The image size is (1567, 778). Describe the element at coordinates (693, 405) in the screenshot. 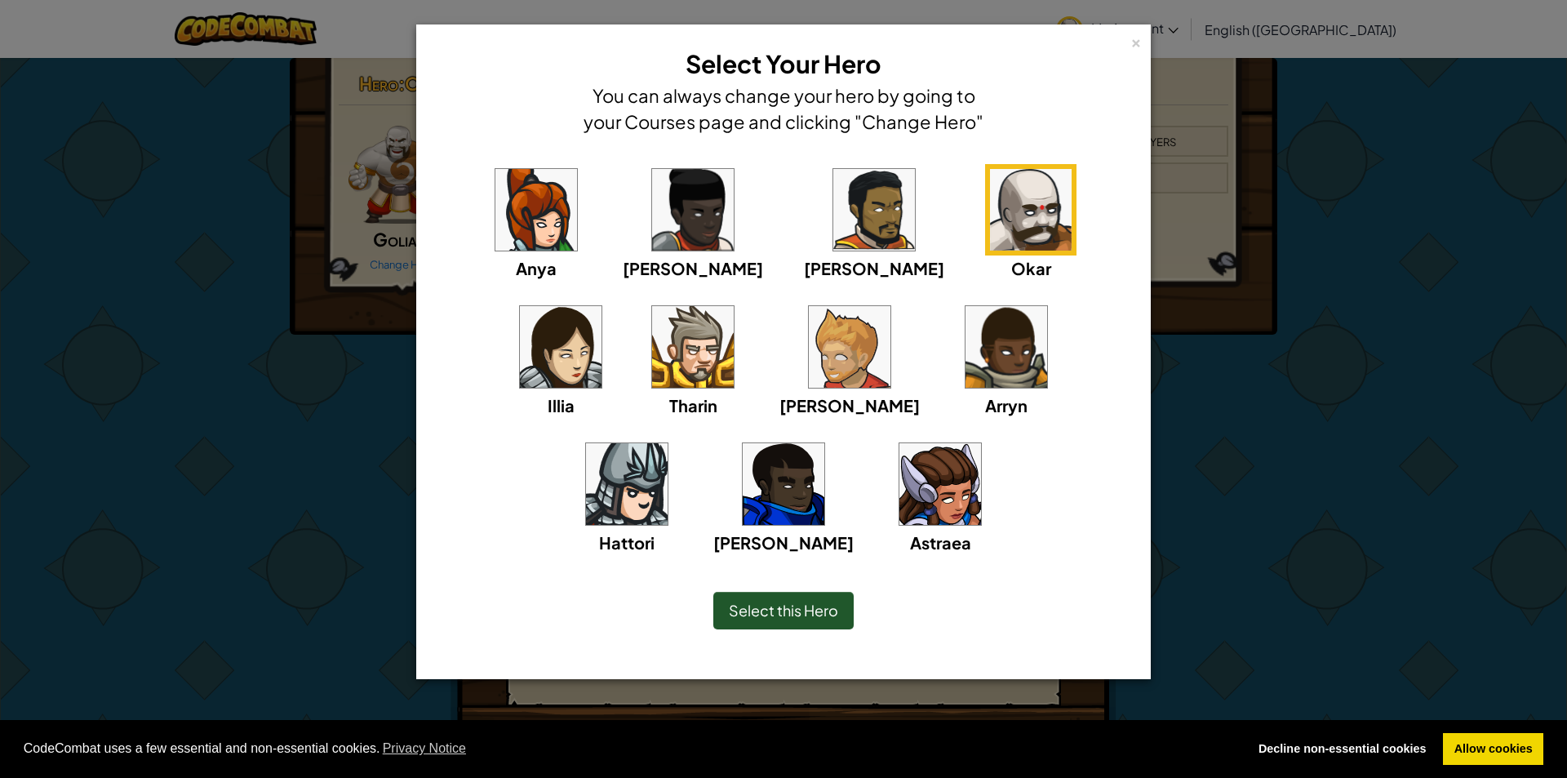

I see `span: Tharin` at that location.